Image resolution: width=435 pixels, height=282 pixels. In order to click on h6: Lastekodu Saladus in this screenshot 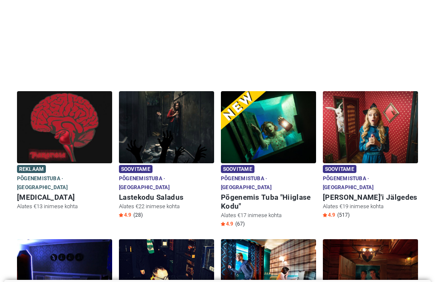, I will do `click(166, 197)`.